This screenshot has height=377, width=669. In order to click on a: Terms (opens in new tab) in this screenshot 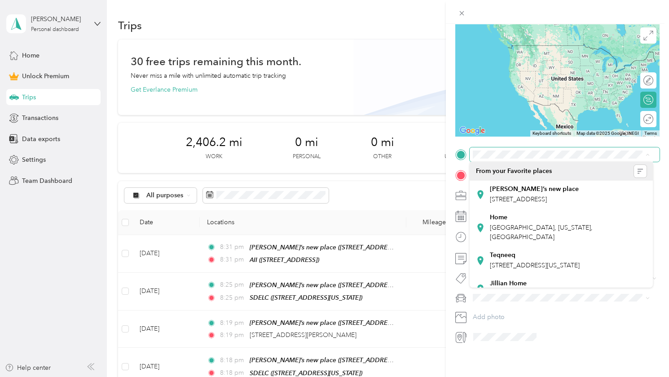, I will do `click(651, 133)`.